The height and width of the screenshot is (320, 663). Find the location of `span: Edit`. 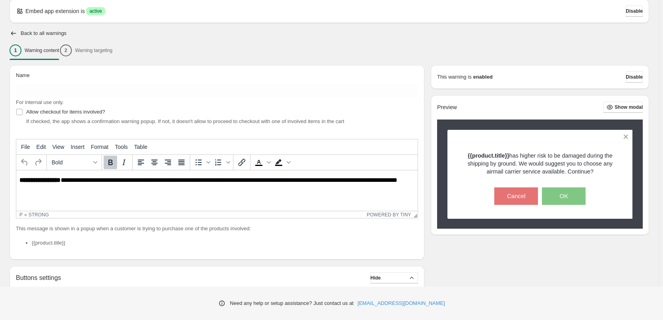

span: Edit is located at coordinates (41, 147).